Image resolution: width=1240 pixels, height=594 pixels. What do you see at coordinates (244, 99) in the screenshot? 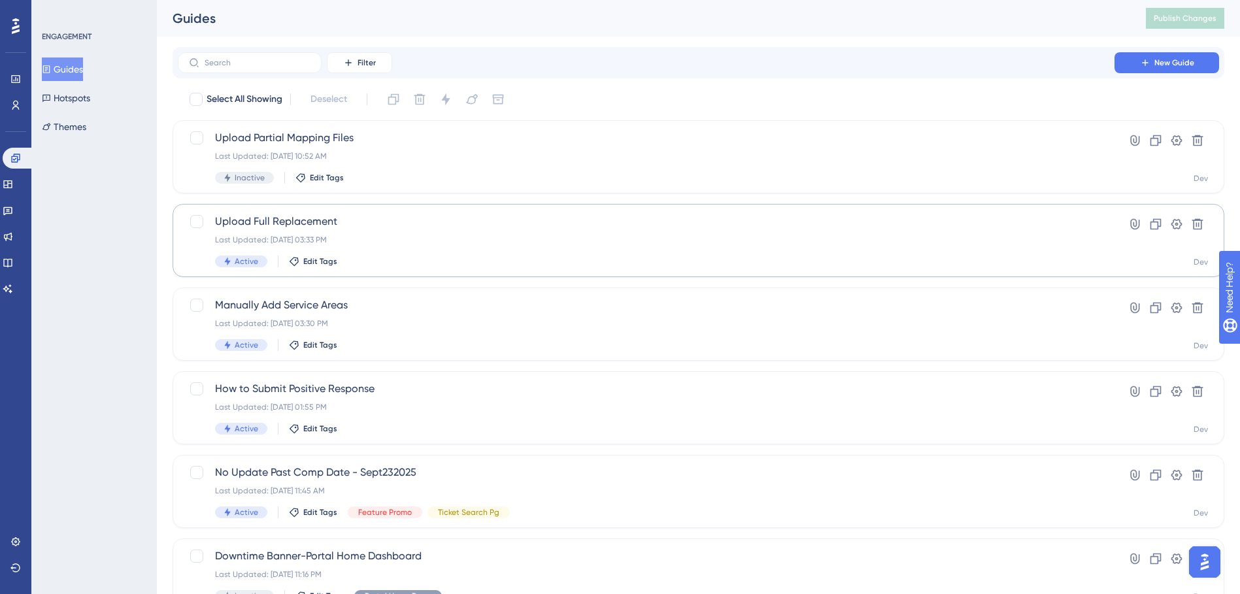
I see `span: Select All Showing` at bounding box center [244, 99].